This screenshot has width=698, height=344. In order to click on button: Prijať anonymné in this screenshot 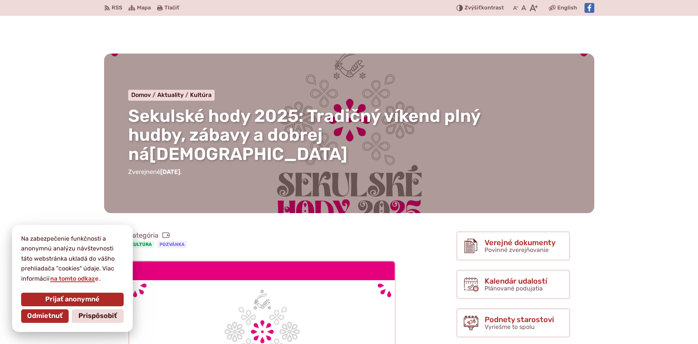, I will do `click(72, 299)`.